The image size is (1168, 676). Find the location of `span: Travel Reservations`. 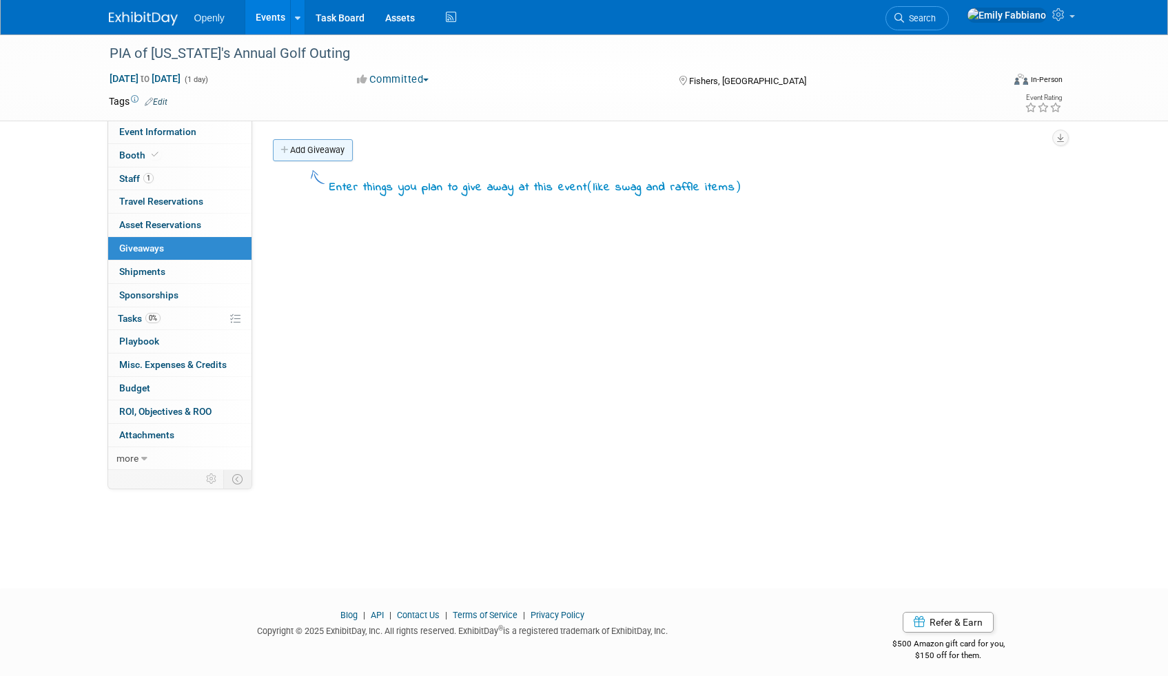

span: Travel Reservations is located at coordinates (161, 201).